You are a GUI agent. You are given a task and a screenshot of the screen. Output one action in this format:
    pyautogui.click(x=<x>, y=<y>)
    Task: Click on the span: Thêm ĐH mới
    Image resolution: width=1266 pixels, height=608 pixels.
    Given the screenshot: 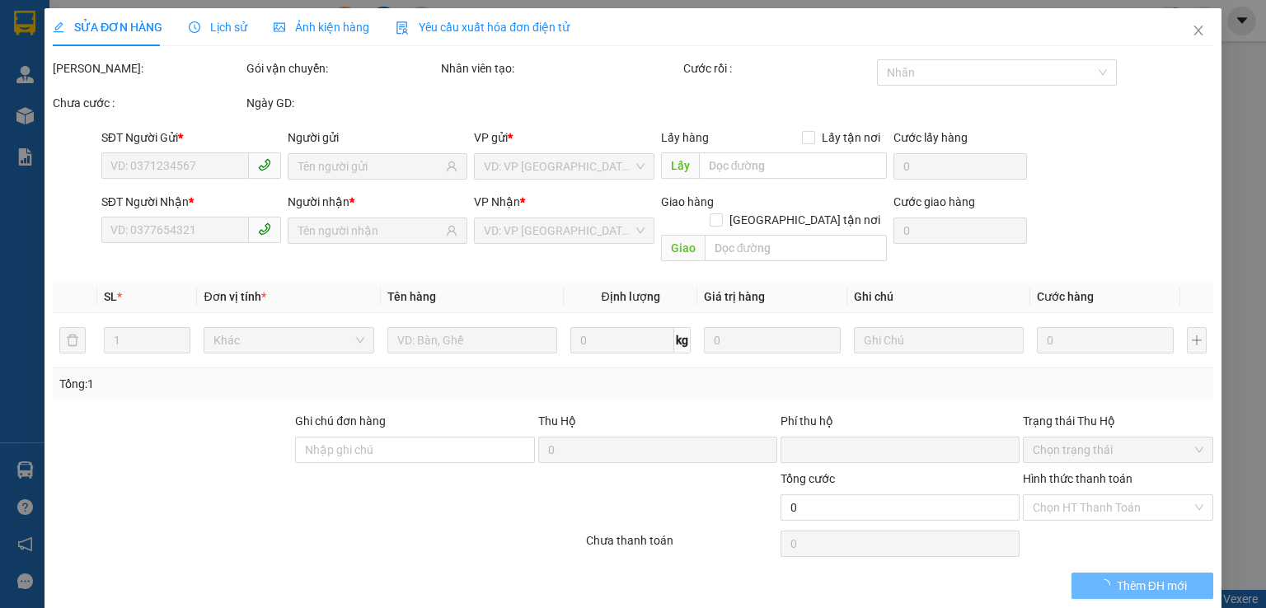 What is the action you would take?
    pyautogui.click(x=1151, y=586)
    